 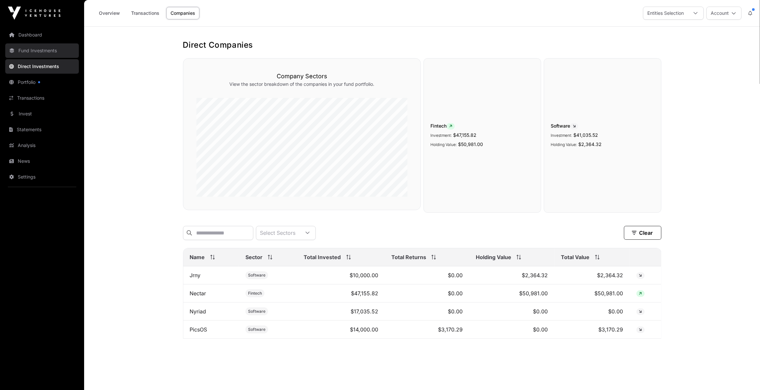 I want to click on a: Portfolio, so click(x=42, y=82).